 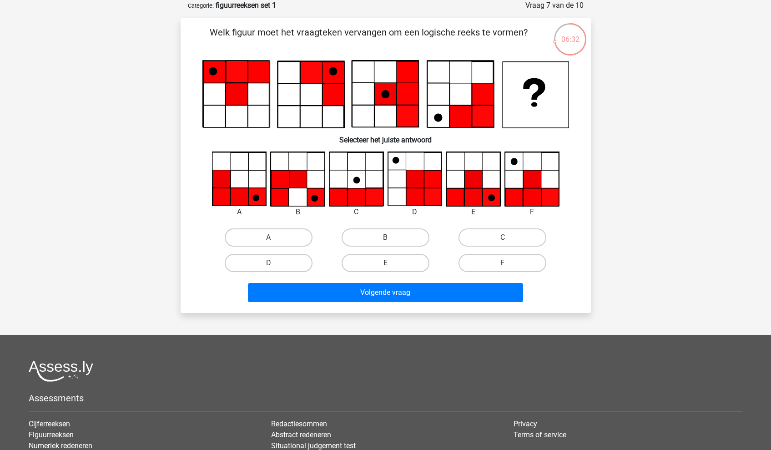 I want to click on a: Situational judgement test, so click(x=313, y=445).